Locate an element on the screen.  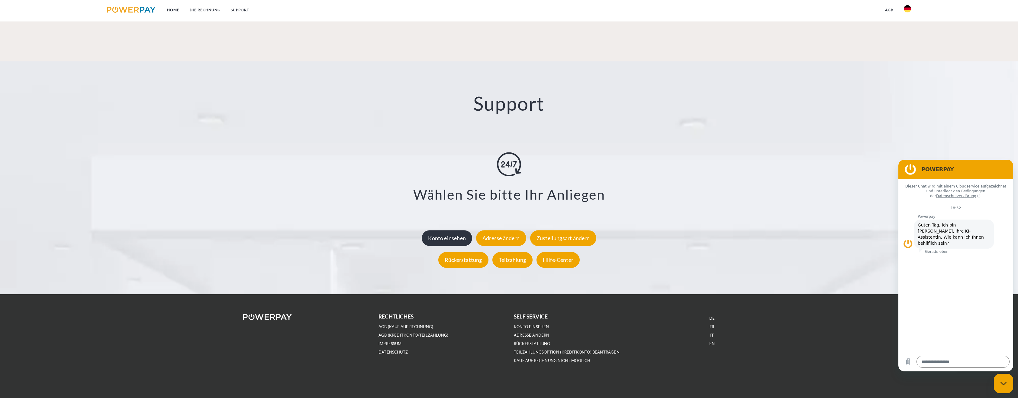
a: Hilfe-Center is located at coordinates (558, 260).